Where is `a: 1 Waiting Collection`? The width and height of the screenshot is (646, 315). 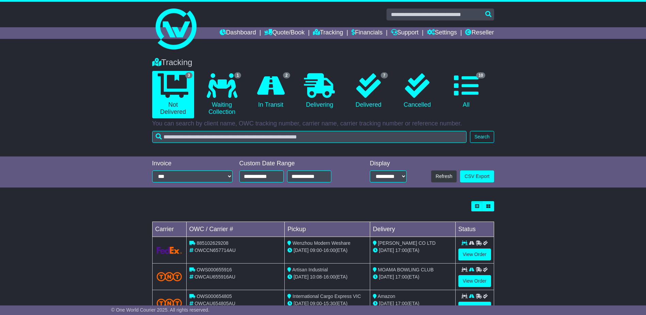 a: 1 Waiting Collection is located at coordinates (222, 94).